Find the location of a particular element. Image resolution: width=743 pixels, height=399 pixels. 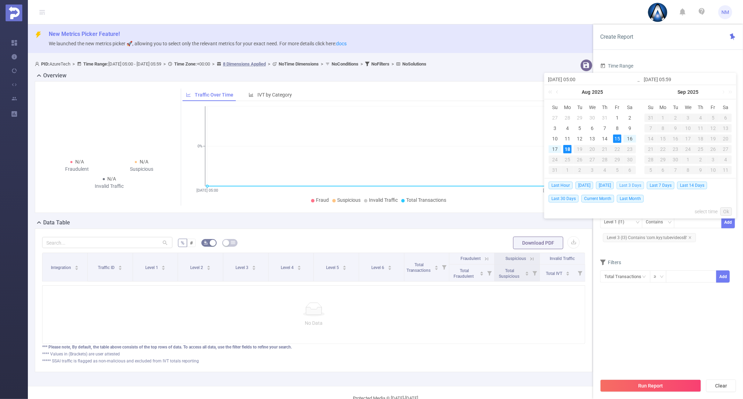

td: September 3, 2025 is located at coordinates (592, 170).